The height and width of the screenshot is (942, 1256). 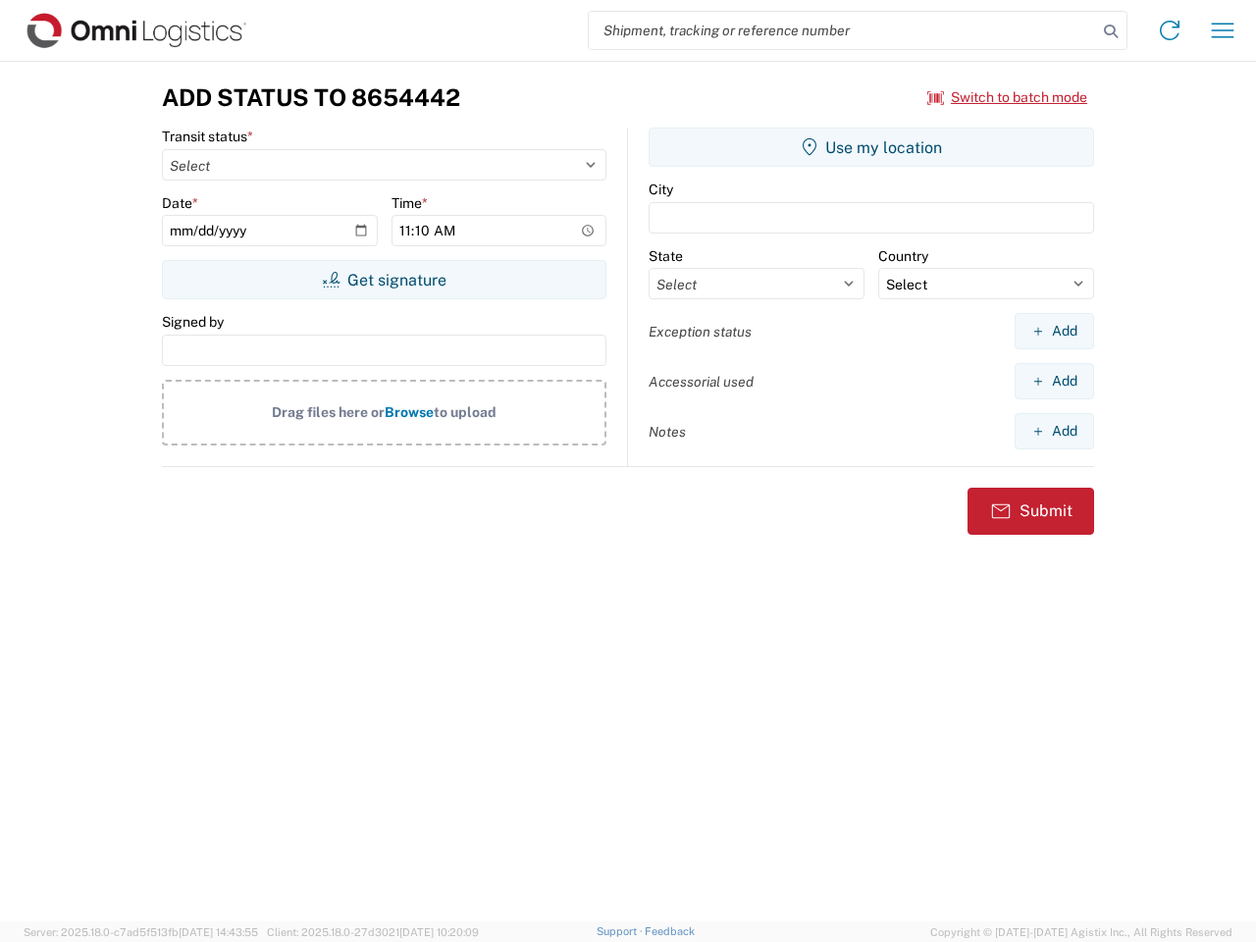 I want to click on button: Get signature, so click(x=384, y=280).